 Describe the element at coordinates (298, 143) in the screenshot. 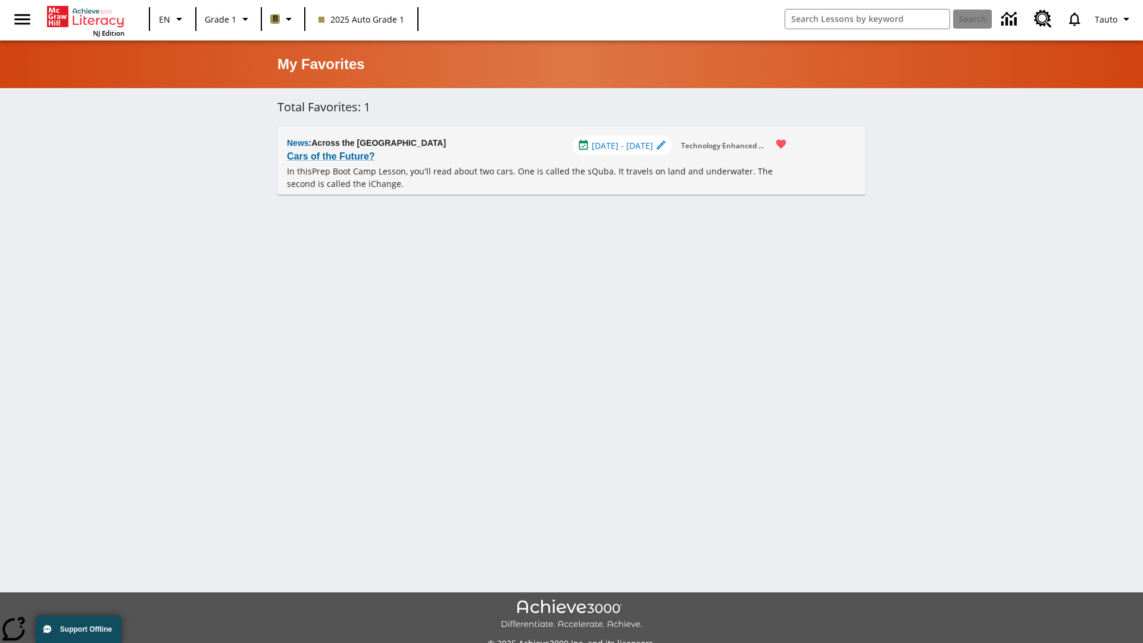

I see `span: News` at that location.